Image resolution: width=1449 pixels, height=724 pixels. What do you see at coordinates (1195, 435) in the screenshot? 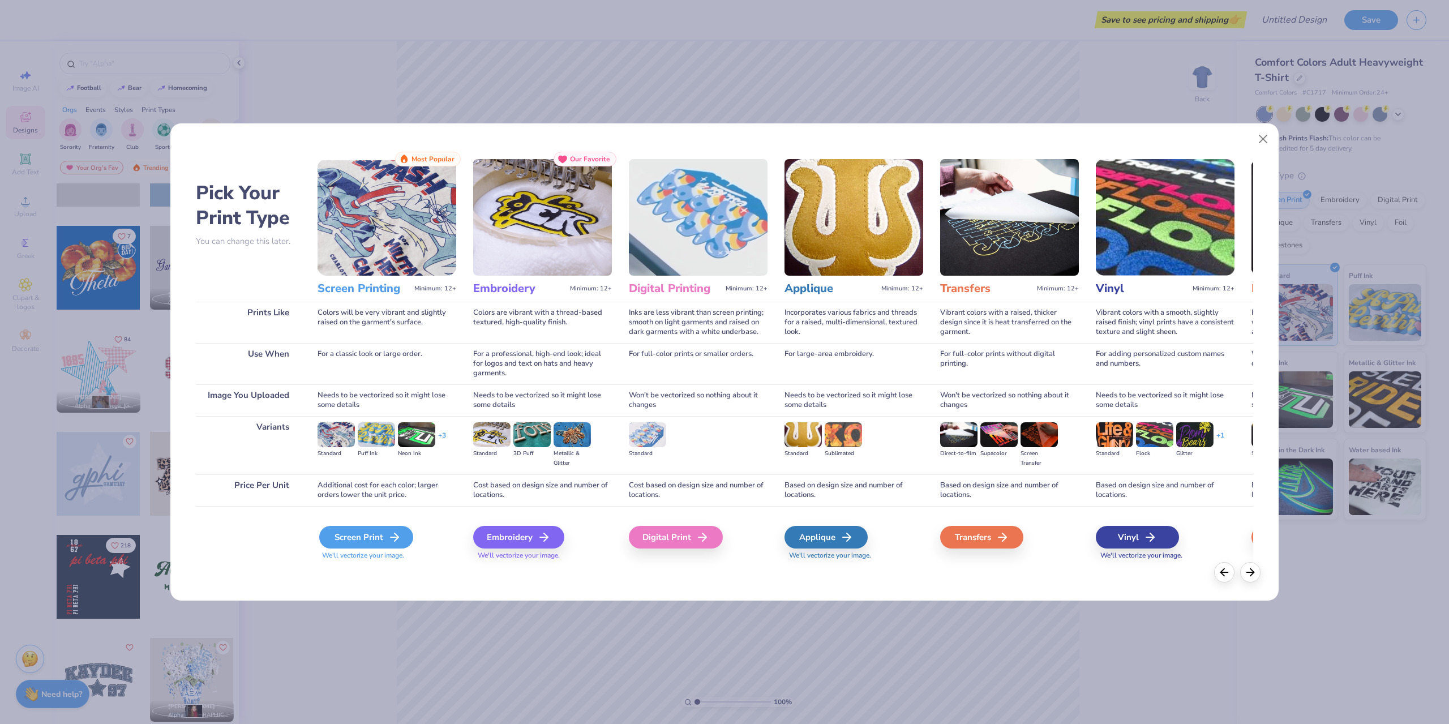
I see `img: Glitter` at bounding box center [1195, 435].